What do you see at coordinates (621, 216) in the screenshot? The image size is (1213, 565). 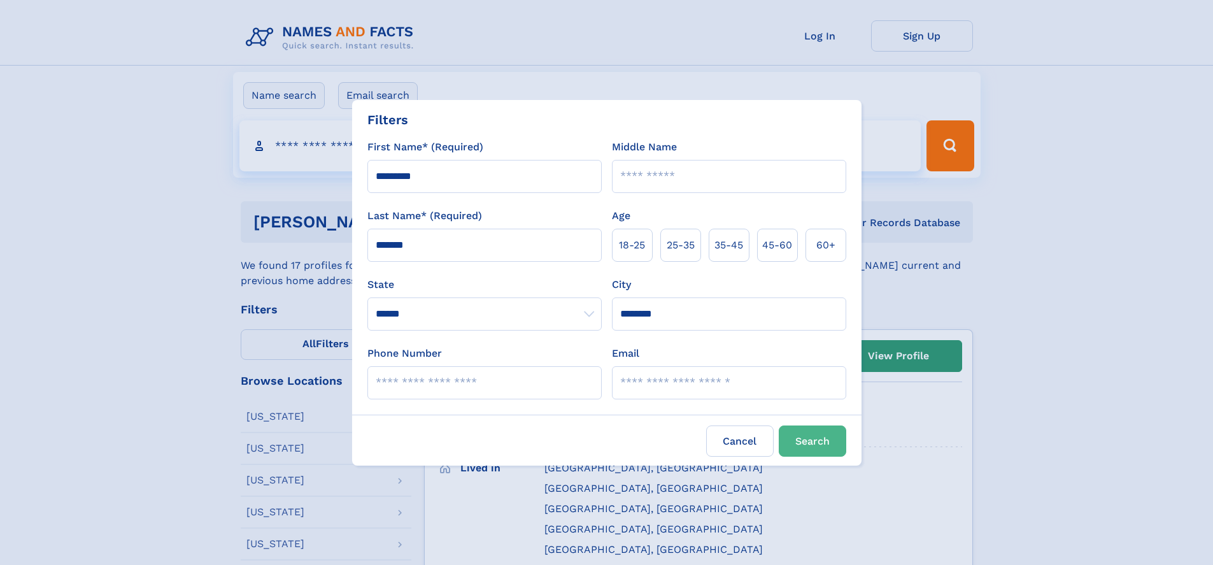 I see `label: Age` at bounding box center [621, 216].